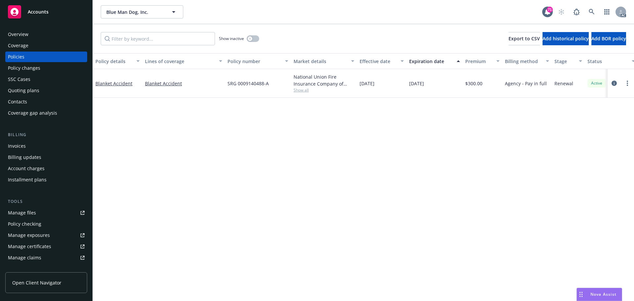 The height and width of the screenshot is (301, 634). What do you see at coordinates (46, 12) in the screenshot?
I see `a: Accounts` at bounding box center [46, 12].